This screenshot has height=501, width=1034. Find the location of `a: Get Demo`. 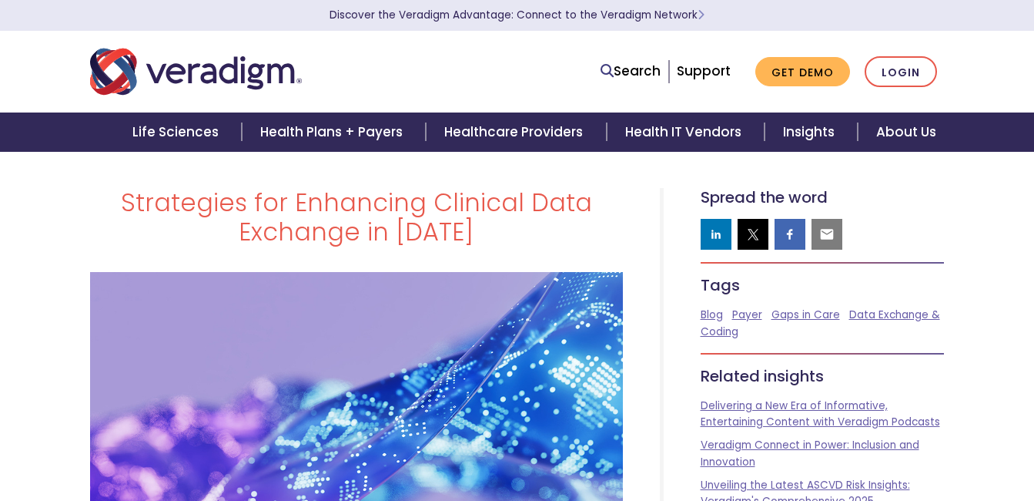

a: Get Demo is located at coordinates (803, 72).